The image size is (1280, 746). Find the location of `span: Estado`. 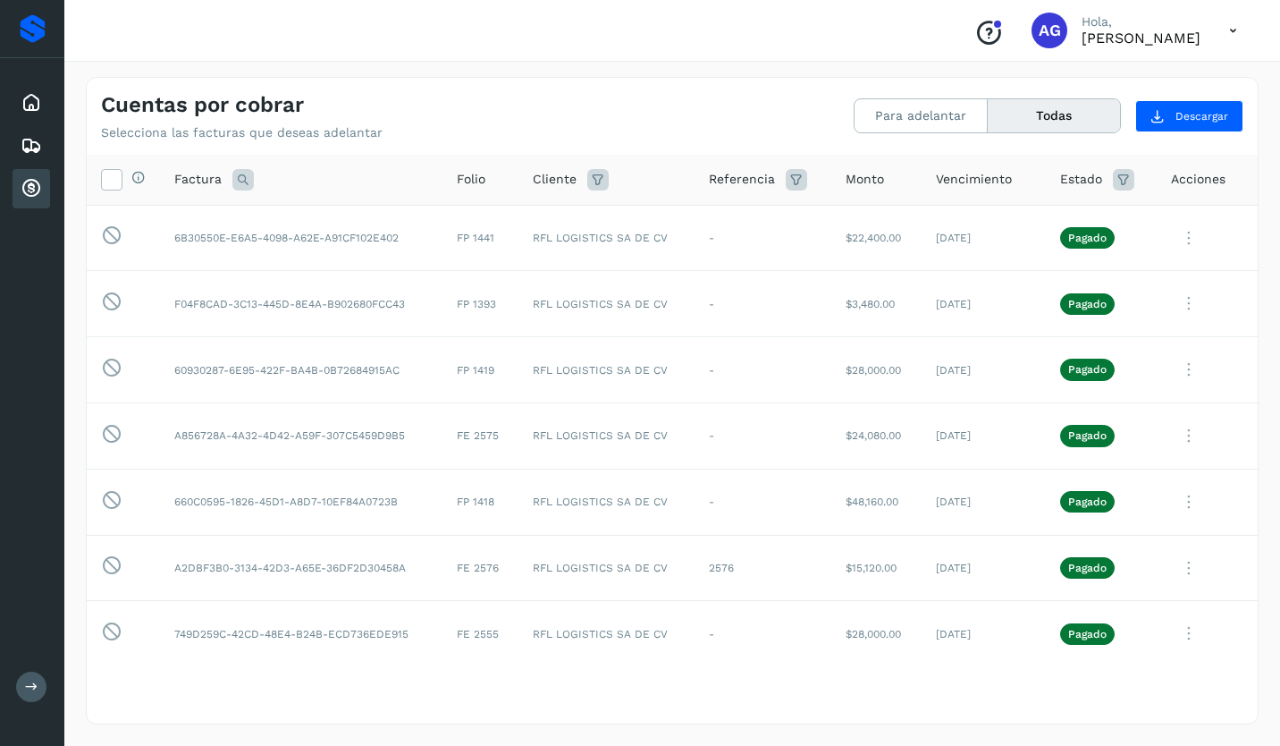

span: Estado is located at coordinates (1081, 179).